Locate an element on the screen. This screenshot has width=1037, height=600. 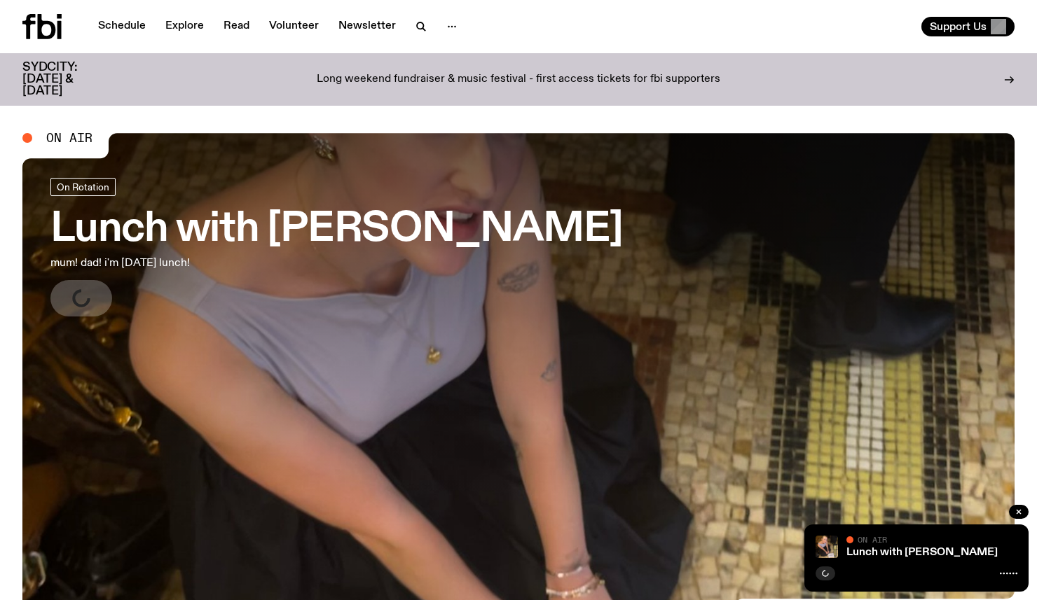
a: Newsletter is located at coordinates (367, 27).